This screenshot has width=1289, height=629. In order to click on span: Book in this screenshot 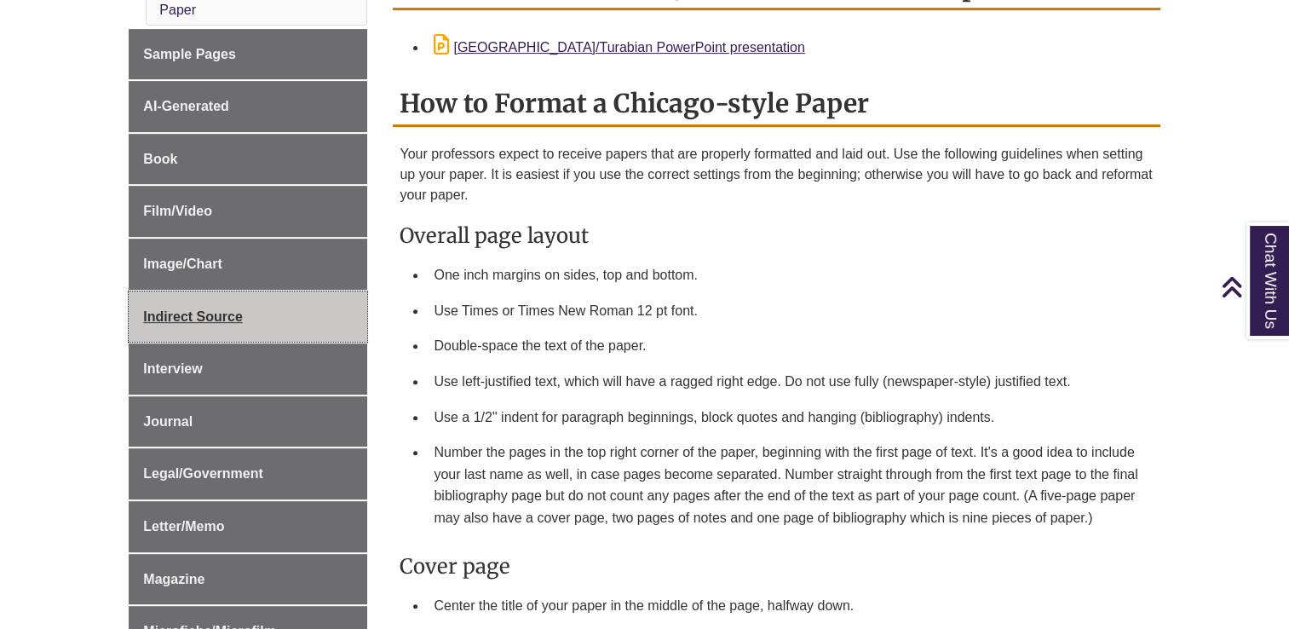, I will do `click(160, 158)`.